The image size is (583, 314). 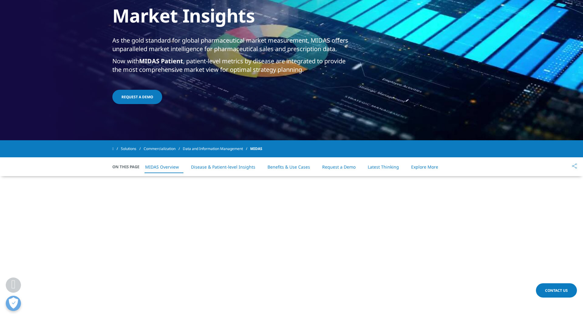 What do you see at coordinates (223, 166) in the screenshot?
I see `a: Disease & Patient-level Insights` at bounding box center [223, 166].